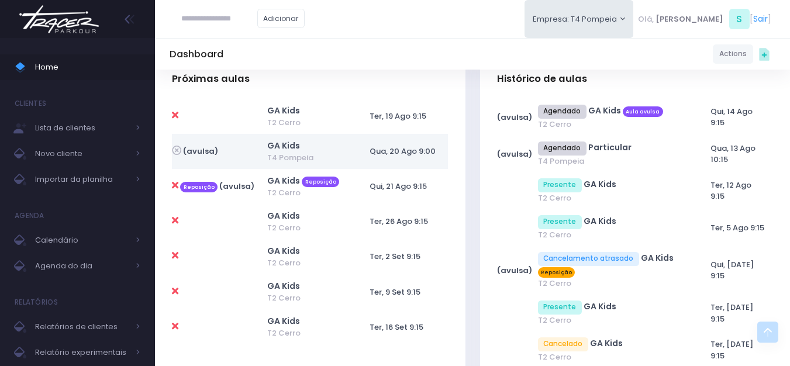  I want to click on span: Olá,, so click(646, 19).